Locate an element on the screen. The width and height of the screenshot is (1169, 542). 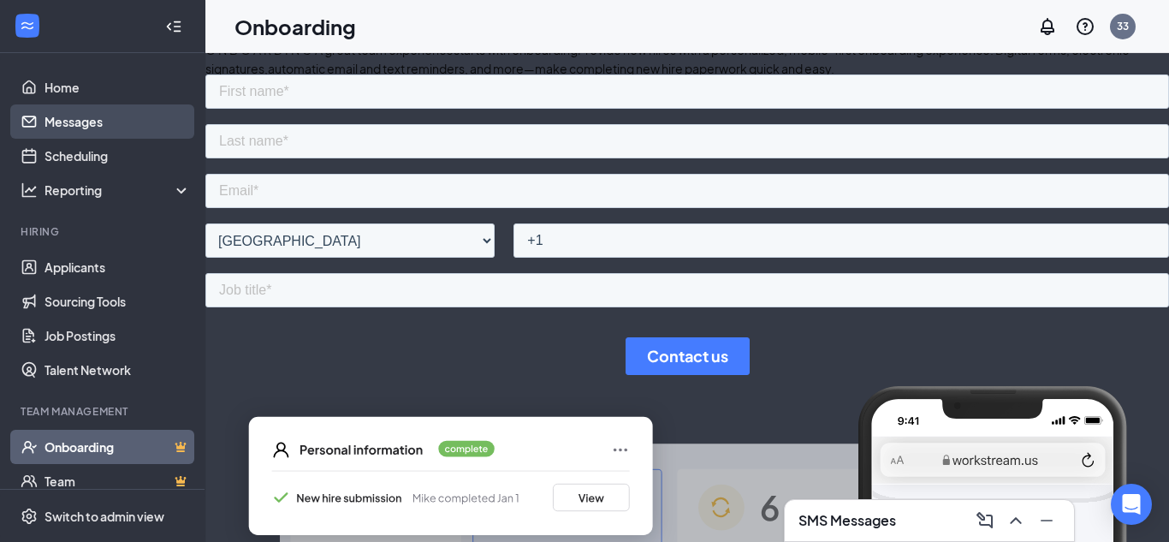
a: Messages is located at coordinates (117, 122).